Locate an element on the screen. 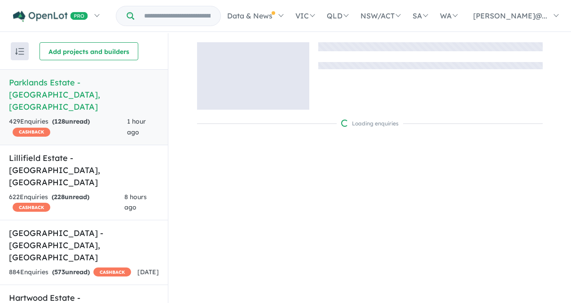 This screenshot has height=303, width=571. span: 228 is located at coordinates (59, 197).